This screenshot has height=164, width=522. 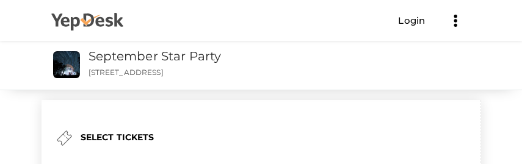 What do you see at coordinates (64, 138) in the screenshot?
I see `img: ticket.png` at bounding box center [64, 138].